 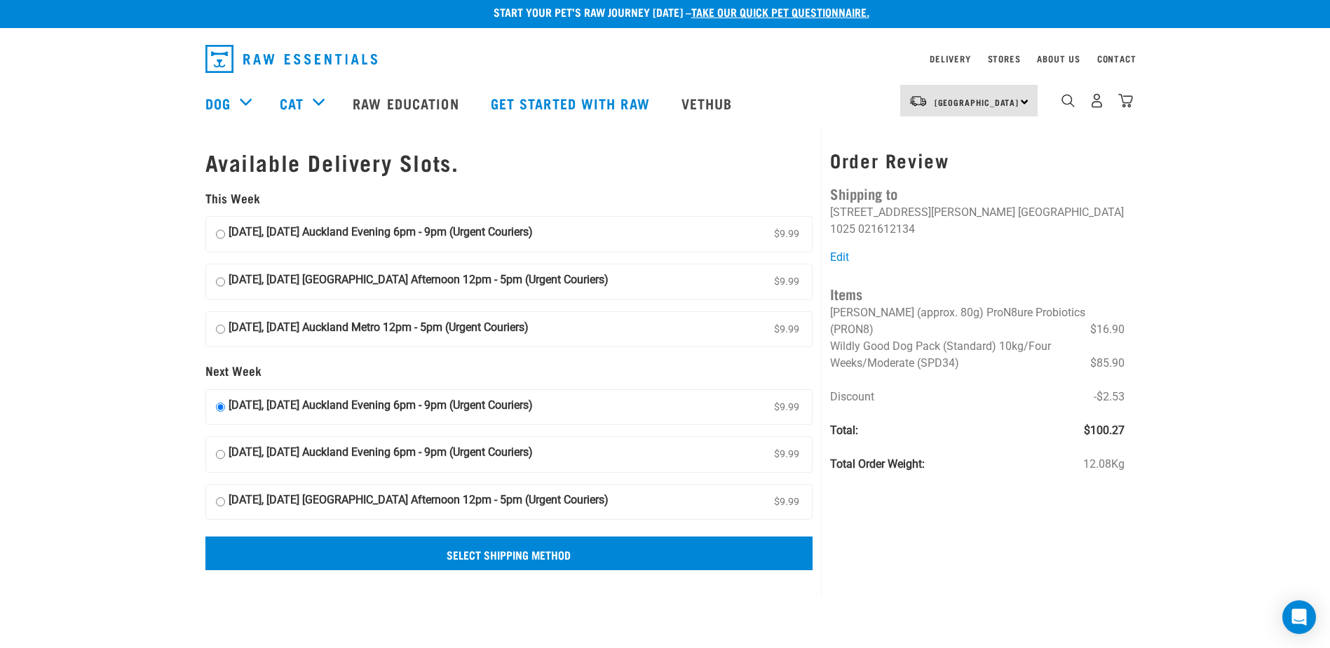 I want to click on a: Get started with Raw, so click(x=572, y=103).